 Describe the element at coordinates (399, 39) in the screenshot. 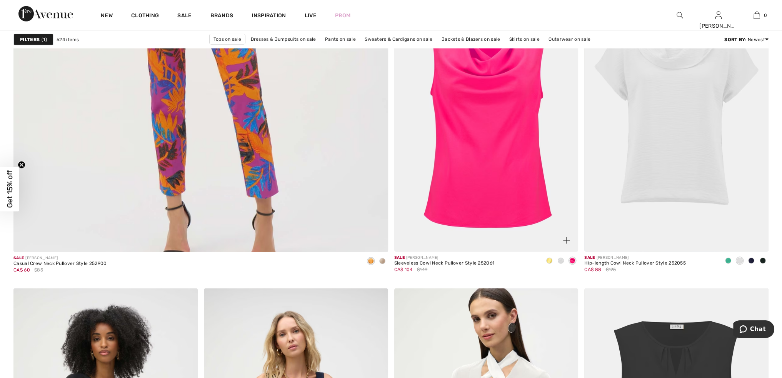

I see `a: Sweaters & Cardigans on sale` at that location.